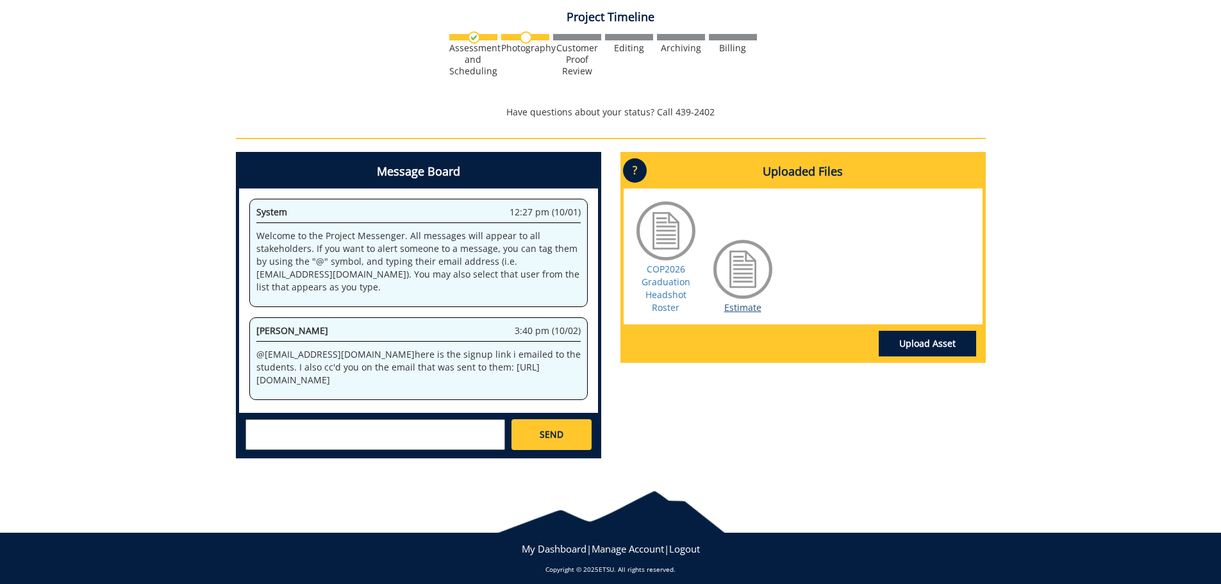 Image resolution: width=1221 pixels, height=584 pixels. What do you see at coordinates (743, 307) in the screenshot?
I see `a: Estimate` at bounding box center [743, 307].